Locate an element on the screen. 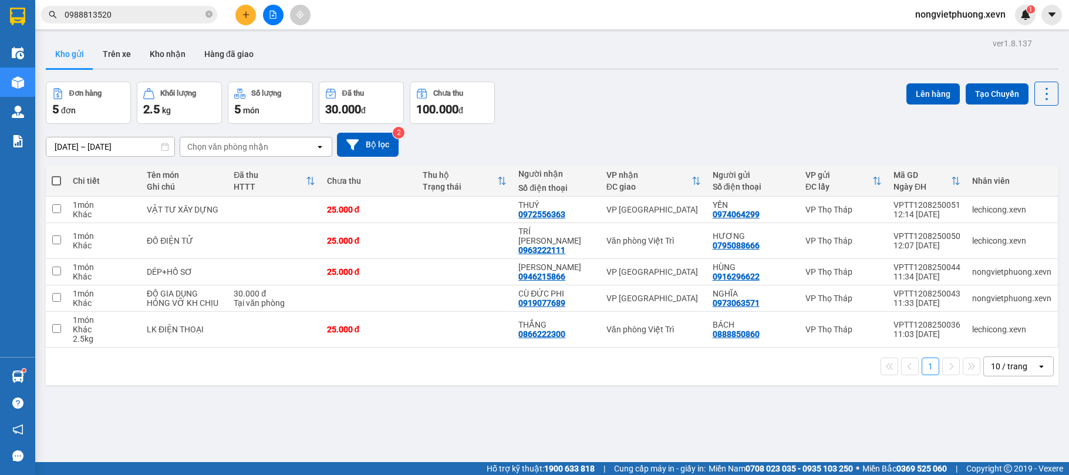 This screenshot has width=1069, height=475. span: caret-down is located at coordinates (1052, 15).